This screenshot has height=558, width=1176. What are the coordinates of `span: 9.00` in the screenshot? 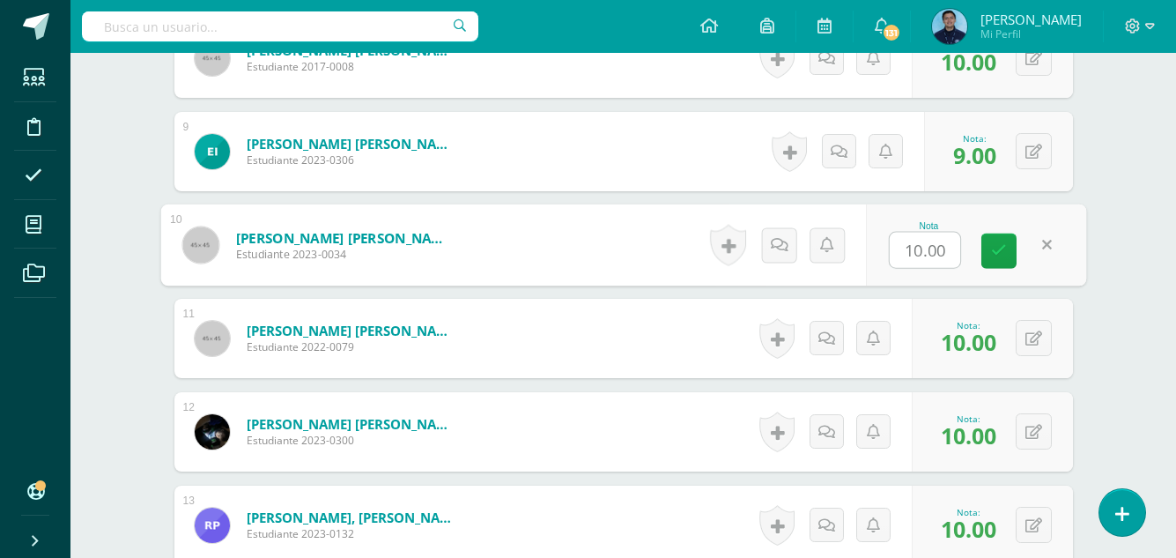 It's located at (974, 155).